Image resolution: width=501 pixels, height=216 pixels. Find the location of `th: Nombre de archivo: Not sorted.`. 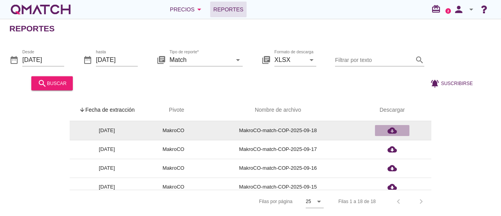

th: Nombre de archivo: Not sorted. is located at coordinates (278, 110).